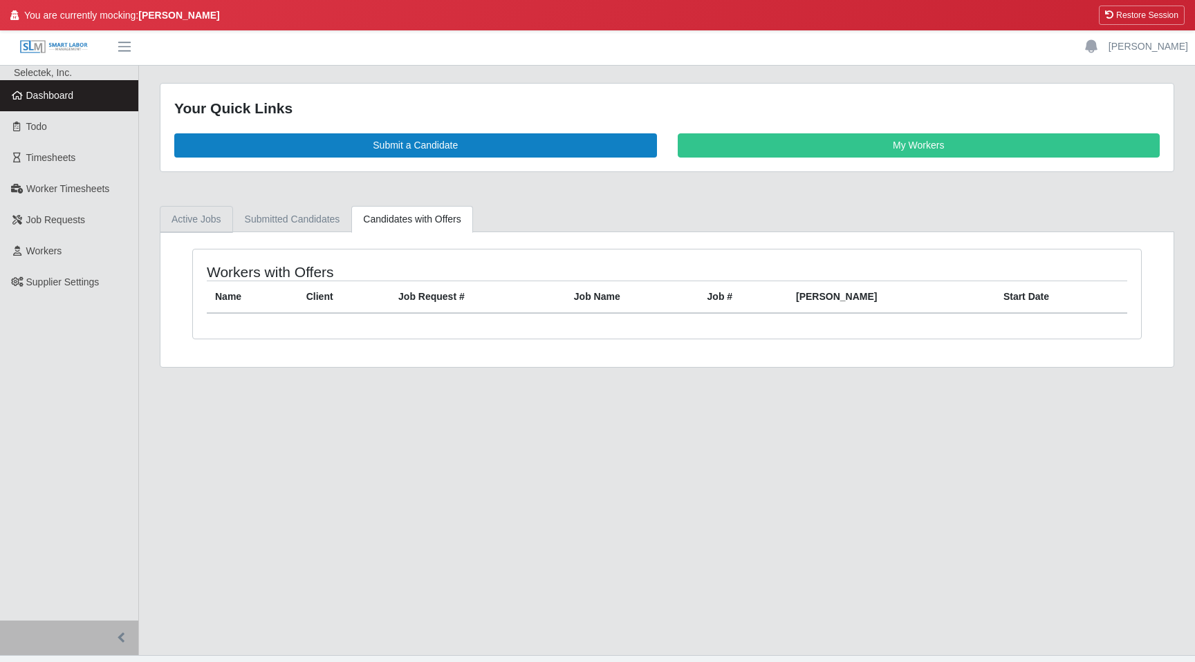 The height and width of the screenshot is (662, 1195). What do you see at coordinates (196, 219) in the screenshot?
I see `a: Active Jobs` at bounding box center [196, 219].